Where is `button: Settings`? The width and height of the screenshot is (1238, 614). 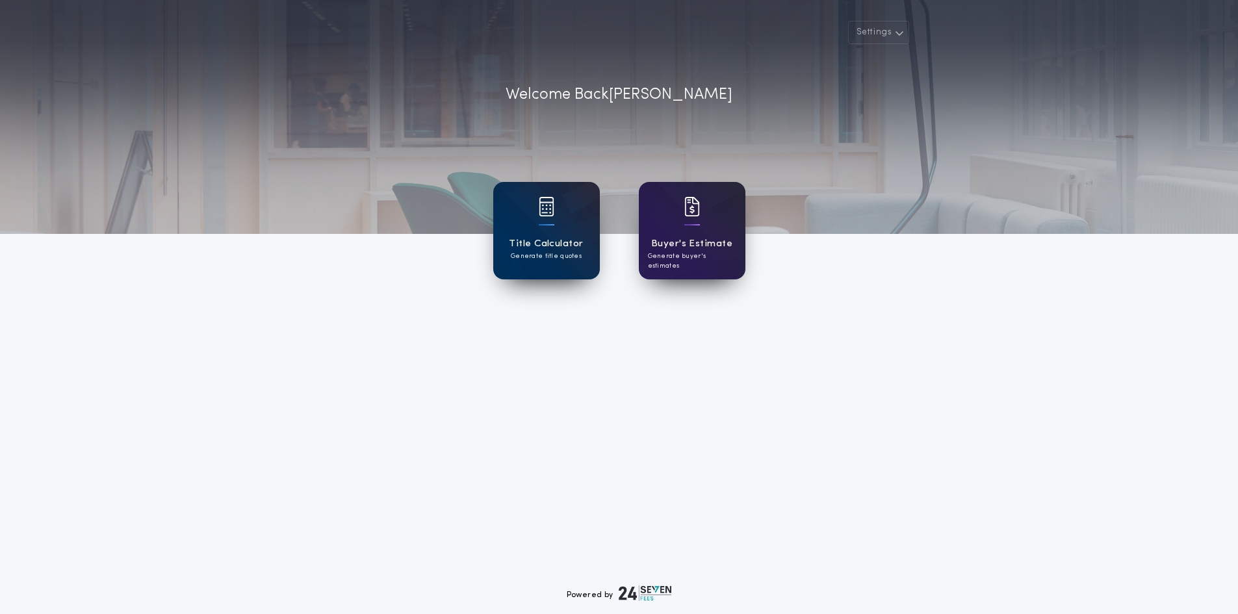 button: Settings is located at coordinates (879, 32).